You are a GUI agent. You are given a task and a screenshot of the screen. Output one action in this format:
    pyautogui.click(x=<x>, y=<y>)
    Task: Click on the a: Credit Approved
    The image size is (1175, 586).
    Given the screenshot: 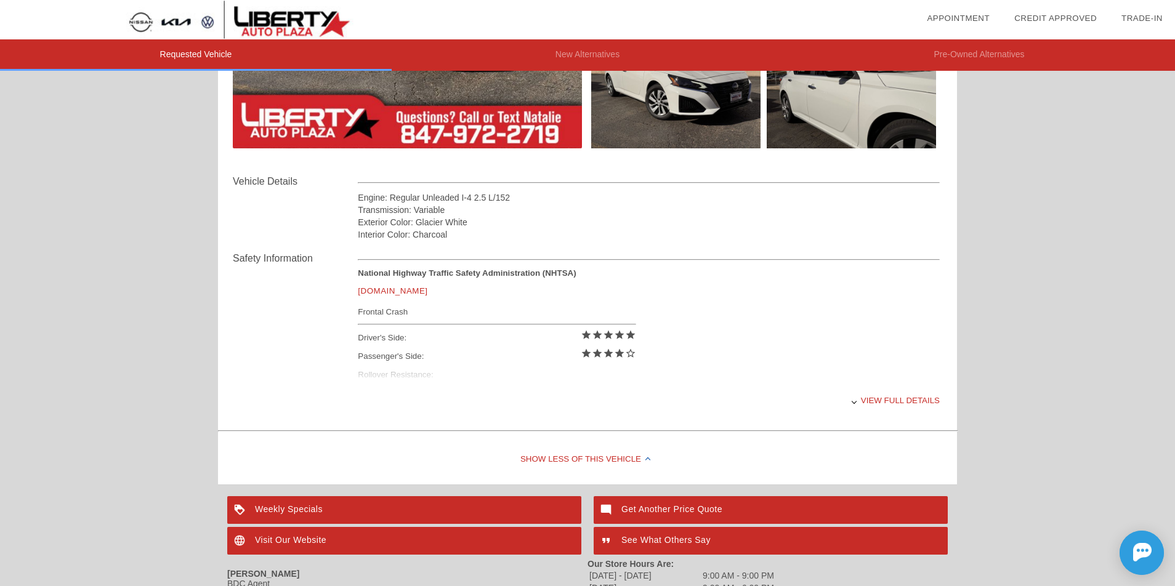 What is the action you would take?
    pyautogui.click(x=1056, y=18)
    